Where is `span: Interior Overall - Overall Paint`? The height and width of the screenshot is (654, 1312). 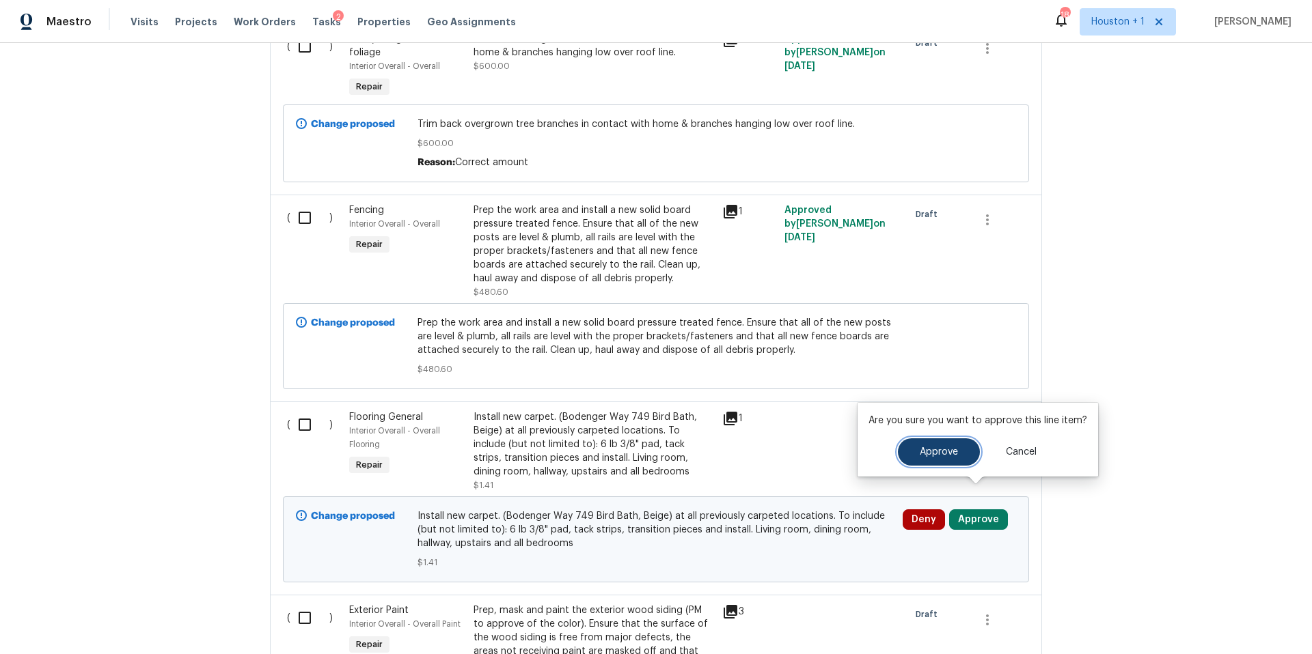
span: Interior Overall - Overall Paint is located at coordinates (404, 624).